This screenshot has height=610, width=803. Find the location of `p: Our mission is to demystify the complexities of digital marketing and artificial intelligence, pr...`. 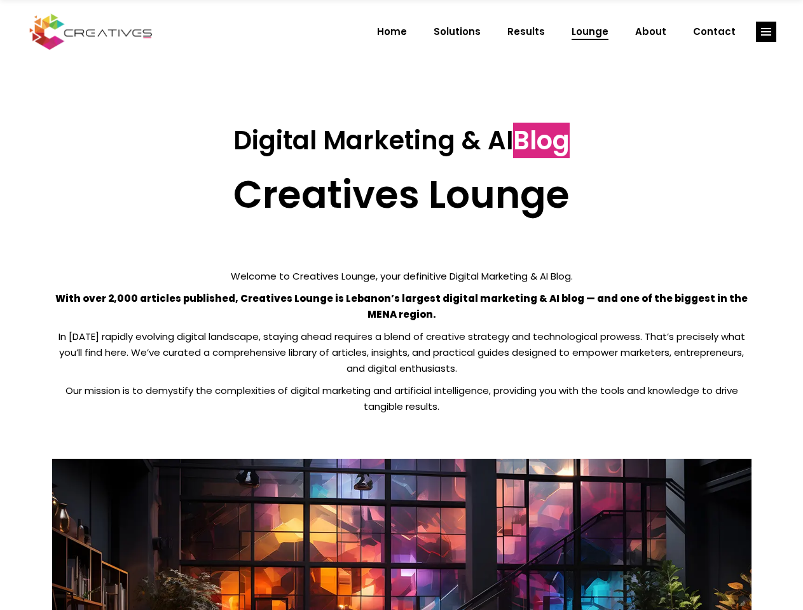

p: Our mission is to demystify the complexities of digital marketing and artificial intelligence, pr... is located at coordinates (402, 399).